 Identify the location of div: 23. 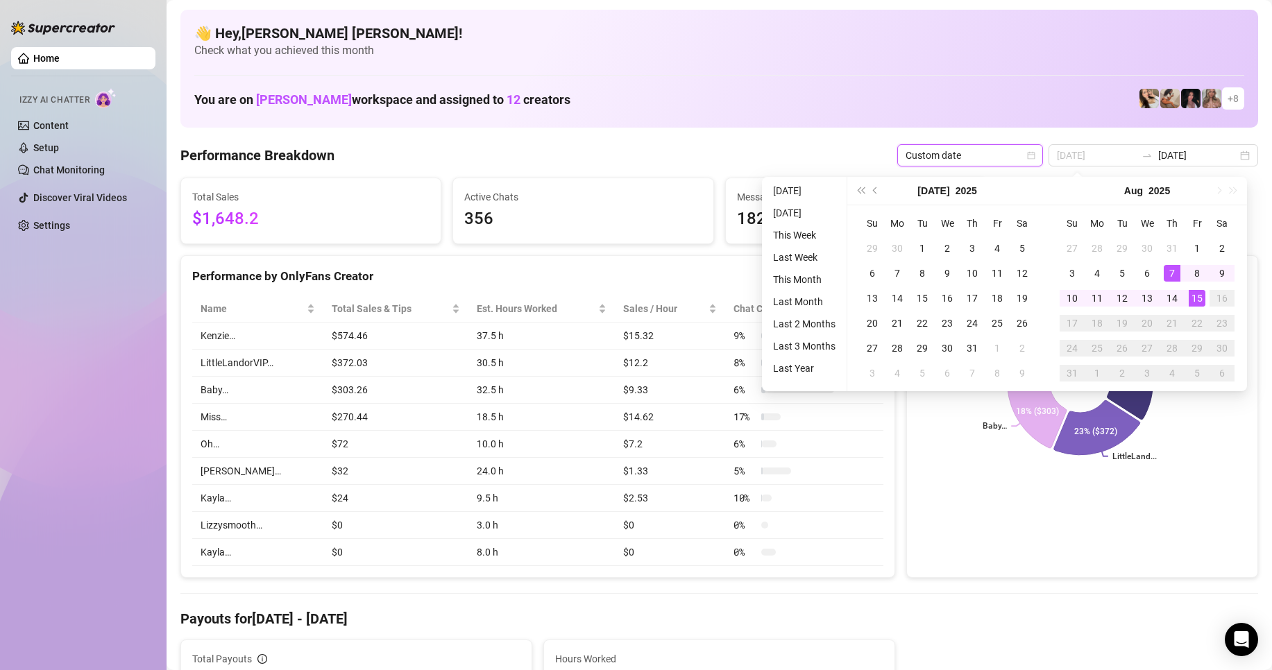
(1222, 323).